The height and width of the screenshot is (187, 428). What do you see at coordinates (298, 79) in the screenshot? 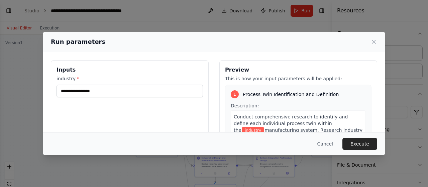
I see `p: This is how your input parameters will be applied:` at bounding box center [298, 79].